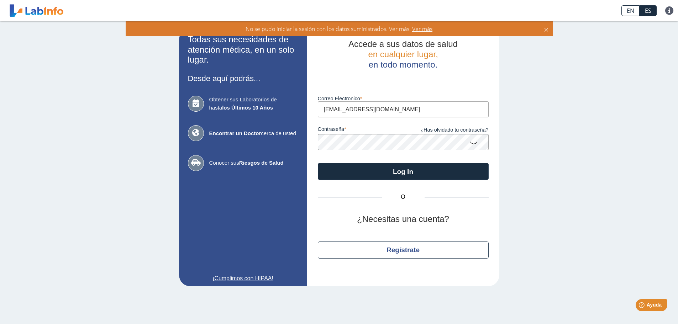 The width and height of the screenshot is (678, 324). I want to click on a: EN, so click(631, 11).